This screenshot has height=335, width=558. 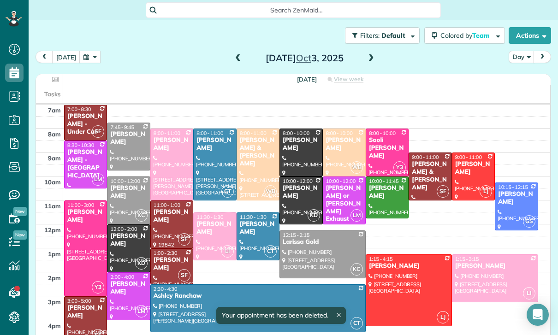 I want to click on span: 10am, so click(x=53, y=182).